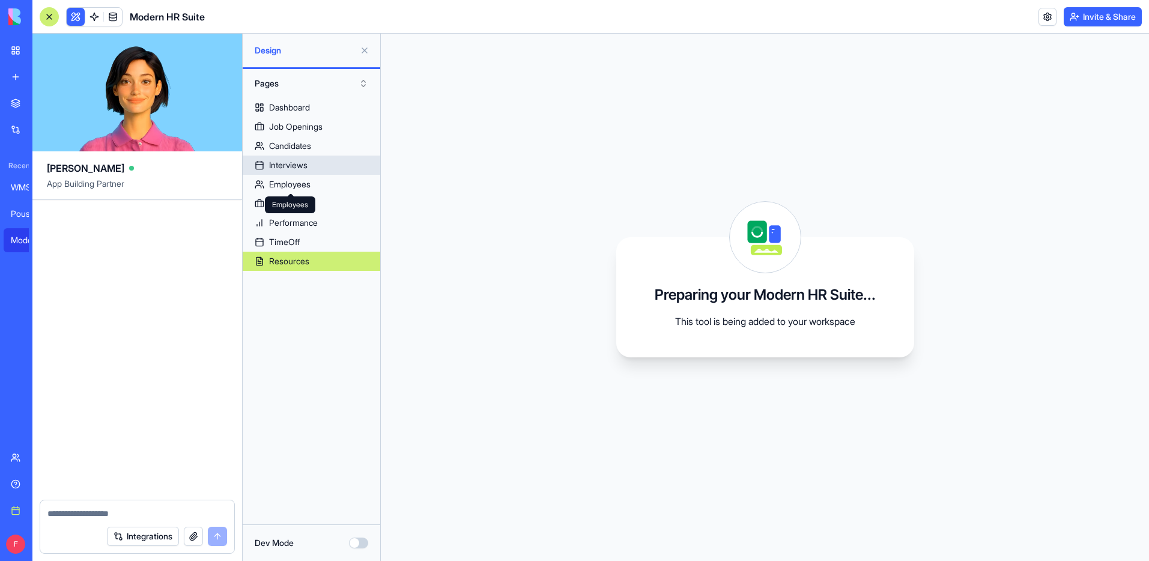 The image size is (1149, 561). What do you see at coordinates (765, 295) in the screenshot?
I see `h3: Preparing your Modern HR Suite...` at bounding box center [765, 295].